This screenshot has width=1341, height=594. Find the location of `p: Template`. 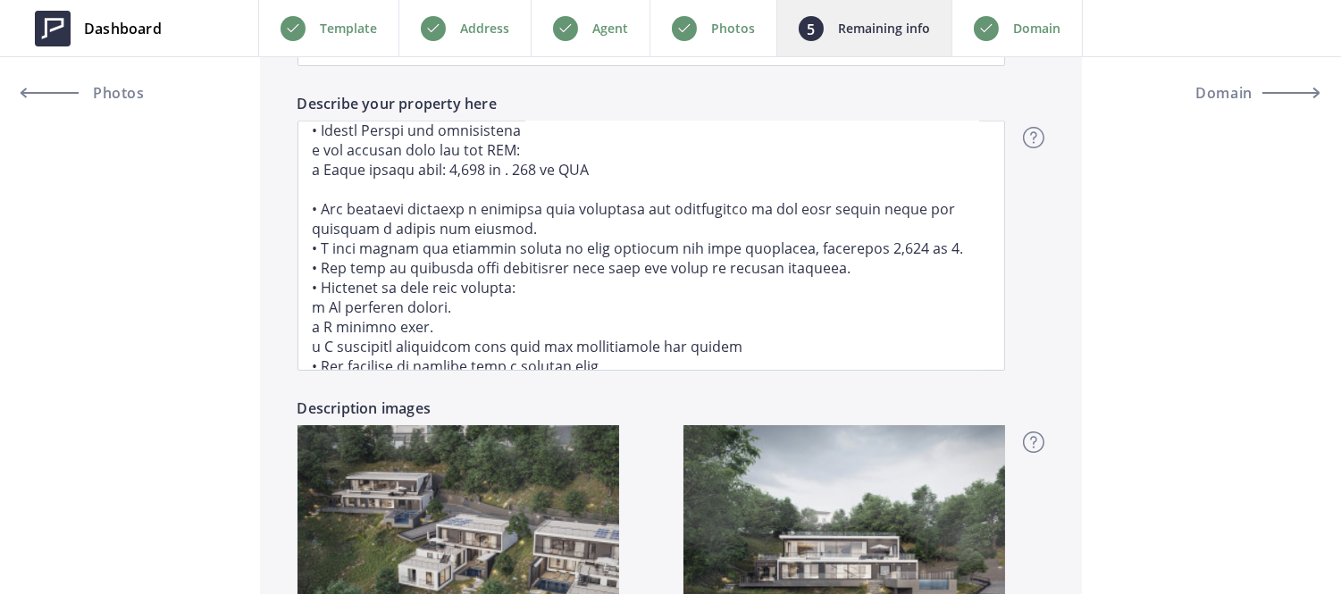

p: Template is located at coordinates (348, 29).